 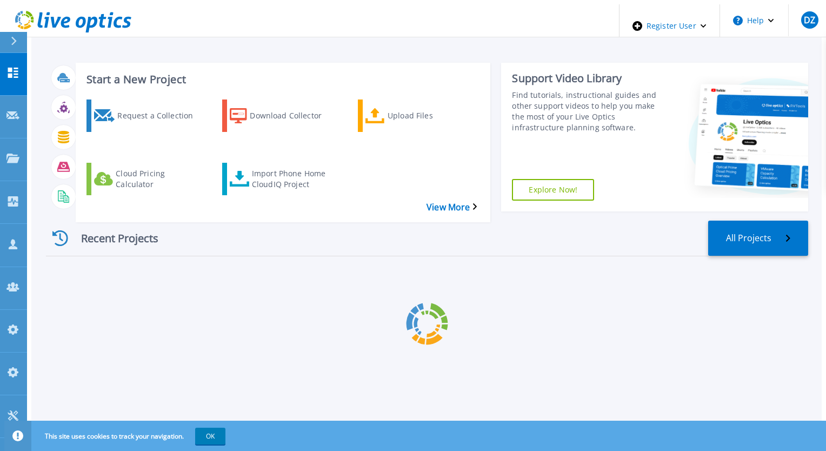 I want to click on a: All Projects, so click(x=758, y=238).